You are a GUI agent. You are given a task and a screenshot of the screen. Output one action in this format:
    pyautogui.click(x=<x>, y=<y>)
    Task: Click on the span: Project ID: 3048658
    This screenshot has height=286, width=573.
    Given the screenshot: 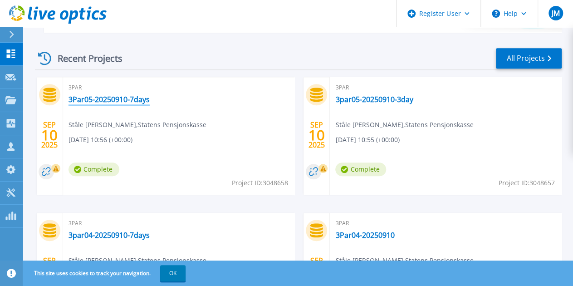 What is the action you would take?
    pyautogui.click(x=259, y=183)
    